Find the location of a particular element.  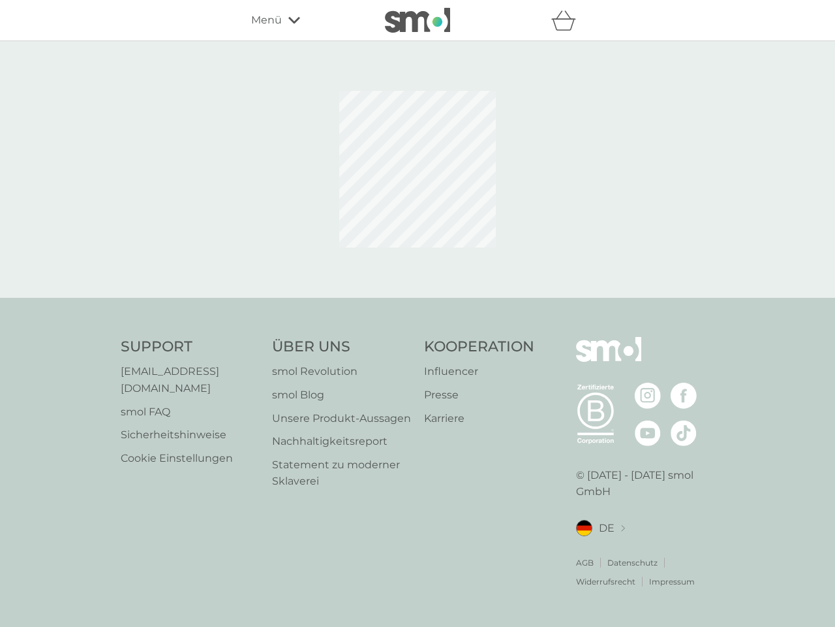

a: Datenschutz is located at coordinates (632, 562).